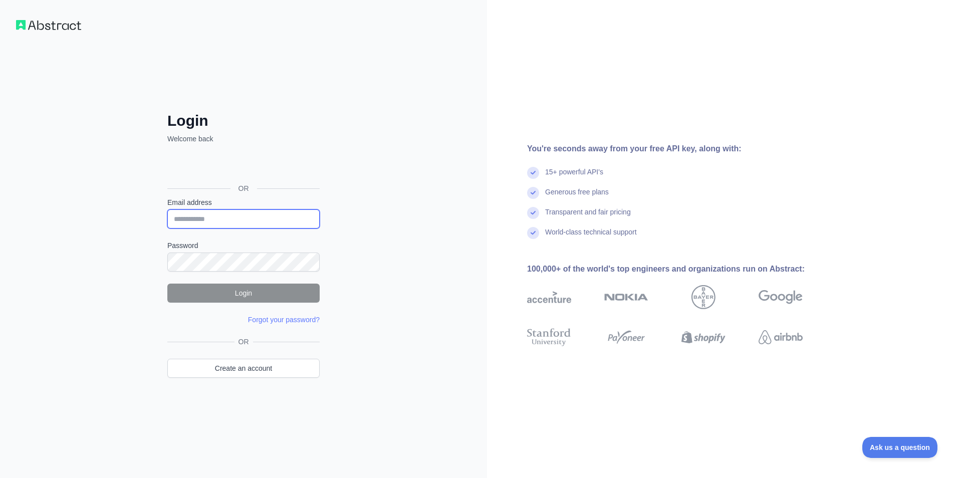 The image size is (958, 478). Describe the element at coordinates (549, 337) in the screenshot. I see `img: stanford university` at that location.